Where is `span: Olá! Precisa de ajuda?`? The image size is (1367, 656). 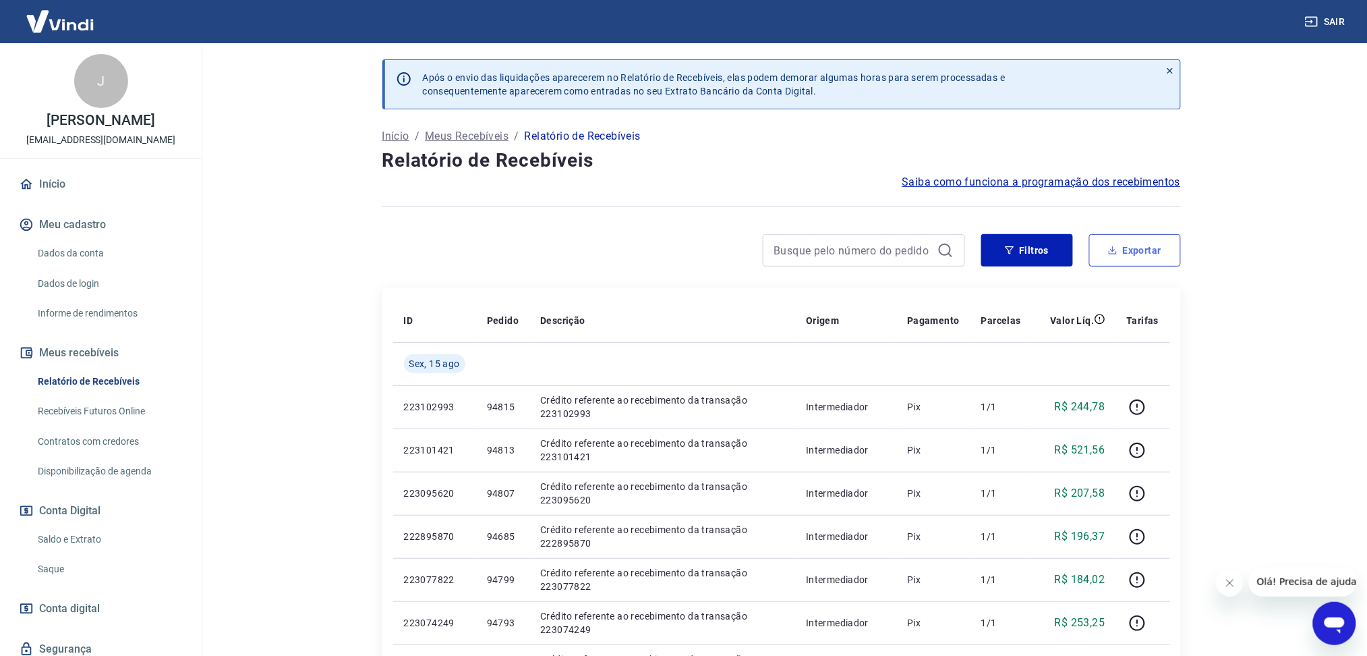 span: Olá! Precisa de ajuda? is located at coordinates (61, 15).